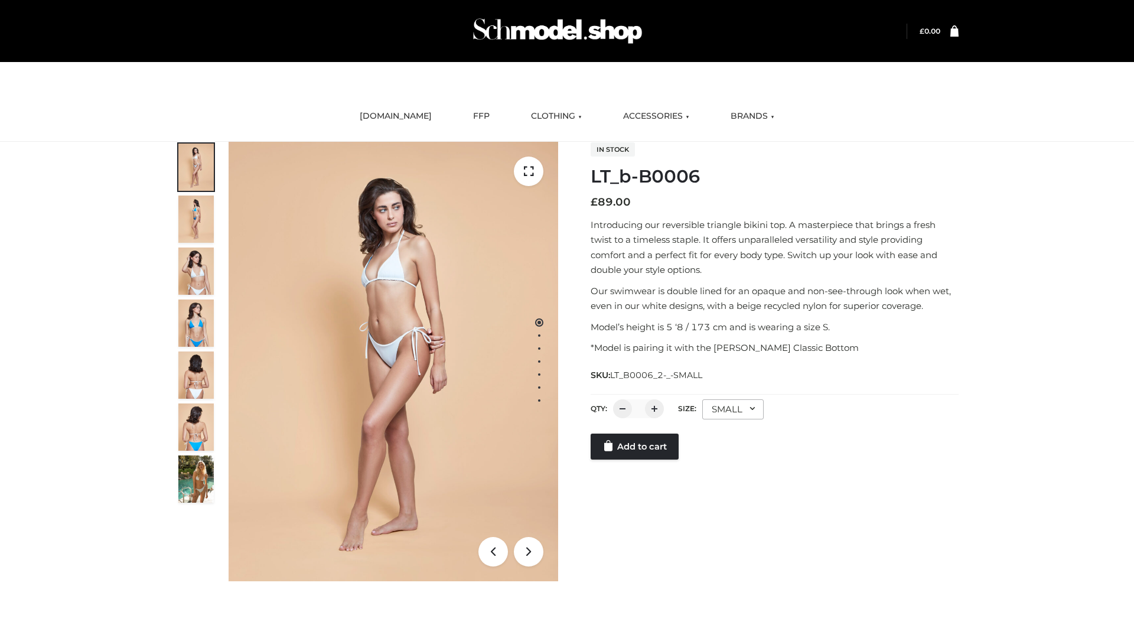 The image size is (1134, 638). Describe the element at coordinates (393, 361) in the screenshot. I see `img: ArielClassicBikiniTop_CloudNine_AzureSky_OW114ECO_1` at that location.